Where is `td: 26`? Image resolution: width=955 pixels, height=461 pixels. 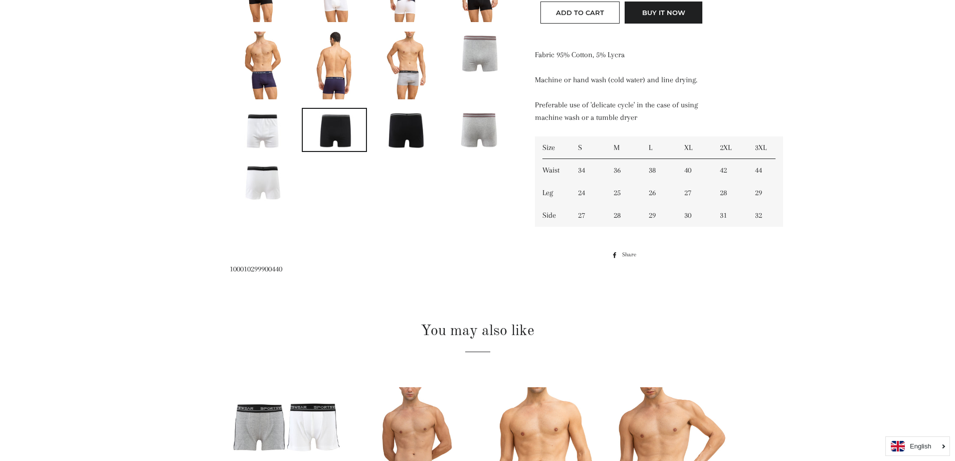
td: 26 is located at coordinates (659, 192).